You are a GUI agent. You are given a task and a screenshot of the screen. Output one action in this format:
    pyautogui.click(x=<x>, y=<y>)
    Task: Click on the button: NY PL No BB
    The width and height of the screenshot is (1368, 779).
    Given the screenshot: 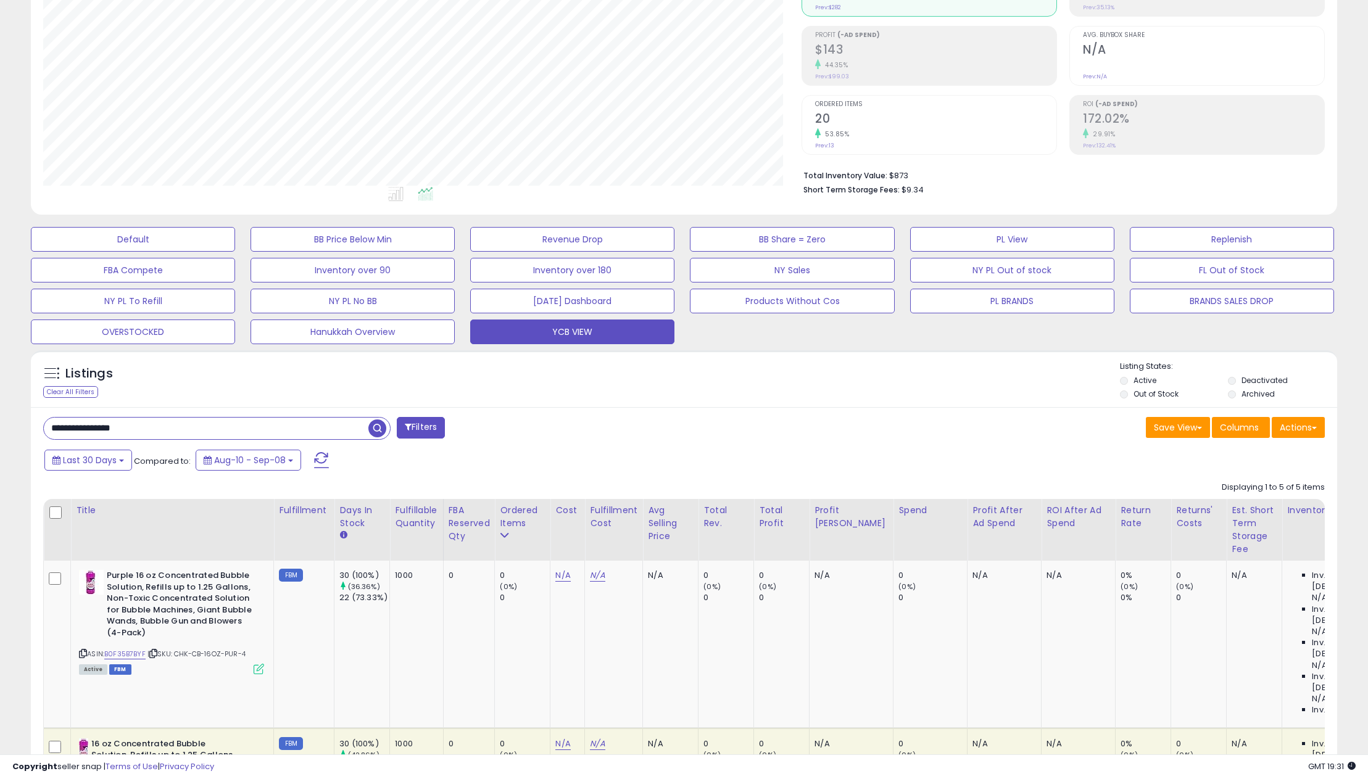 What is the action you would take?
    pyautogui.click(x=352, y=301)
    